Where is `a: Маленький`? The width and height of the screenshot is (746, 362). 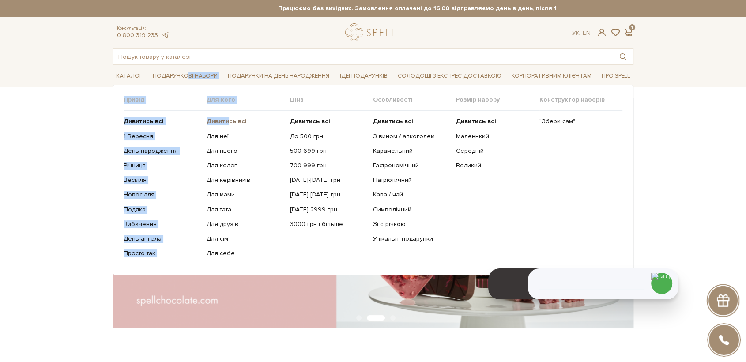
a: Маленький is located at coordinates (494, 136).